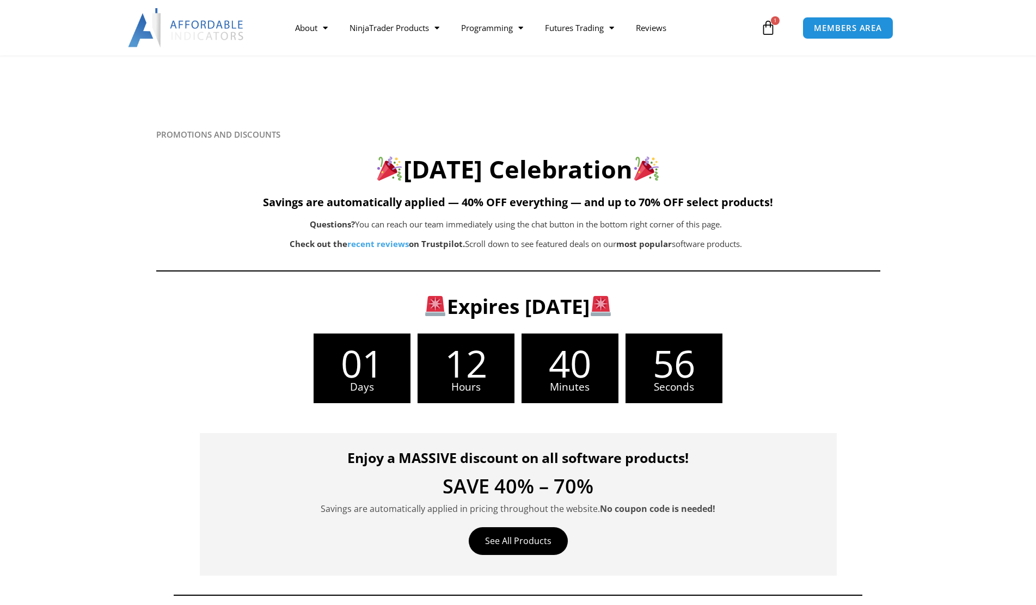 This screenshot has width=1036, height=605. Describe the element at coordinates (332, 224) in the screenshot. I see `b: Questions?` at that location.